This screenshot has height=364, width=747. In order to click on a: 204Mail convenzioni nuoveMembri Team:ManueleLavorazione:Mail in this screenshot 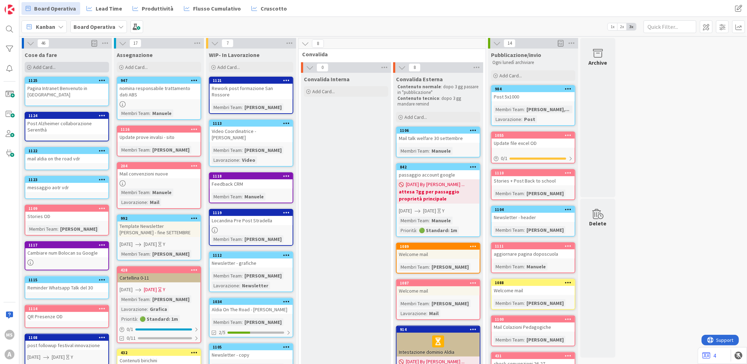, I will do `click(159, 185)`.